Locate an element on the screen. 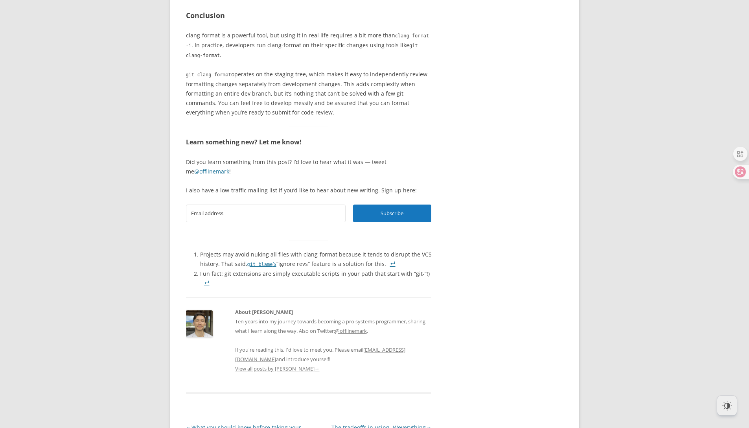  code: clang-format -i is located at coordinates (308, 41).